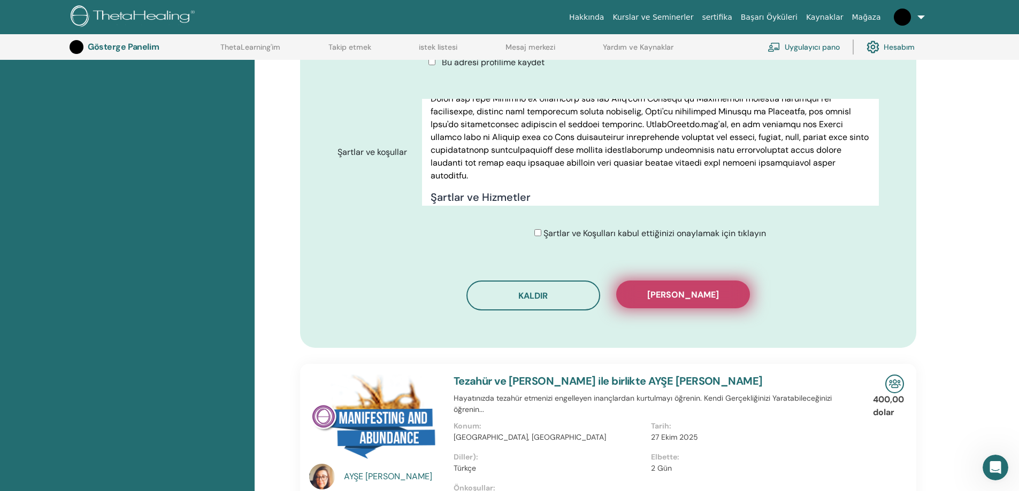 The image size is (1019, 491). I want to click on font: Şartlar ve koşullar, so click(372, 152).